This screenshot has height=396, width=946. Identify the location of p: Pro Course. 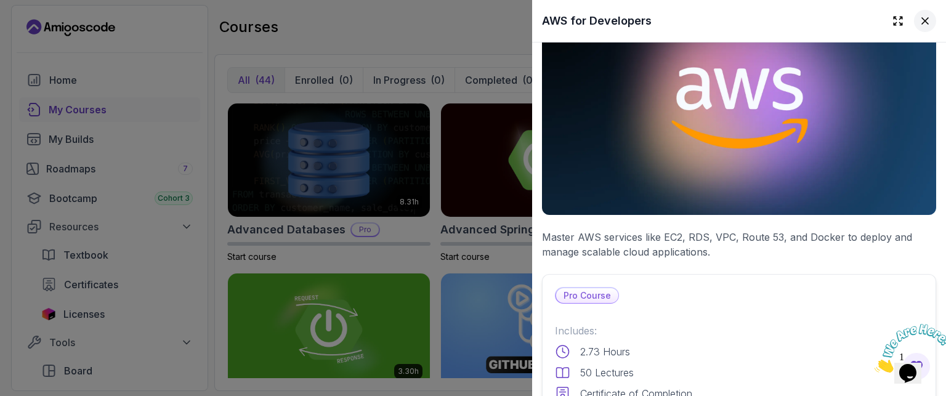
(587, 296).